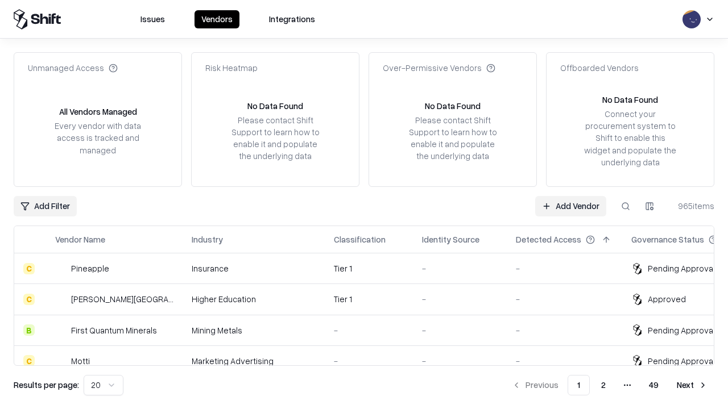 The image size is (728, 409). I want to click on div: Higher Education, so click(254, 299).